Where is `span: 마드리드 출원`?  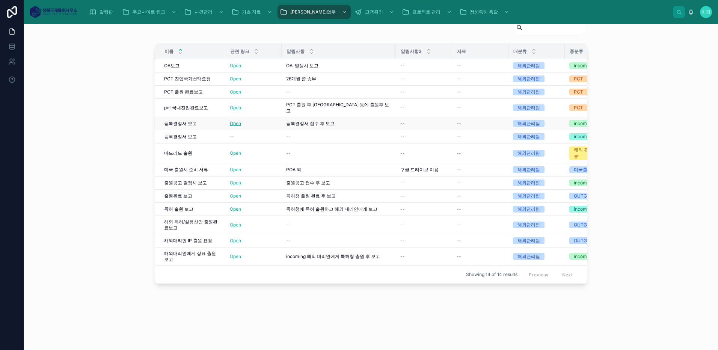
span: 마드리드 출원 is located at coordinates (178, 153).